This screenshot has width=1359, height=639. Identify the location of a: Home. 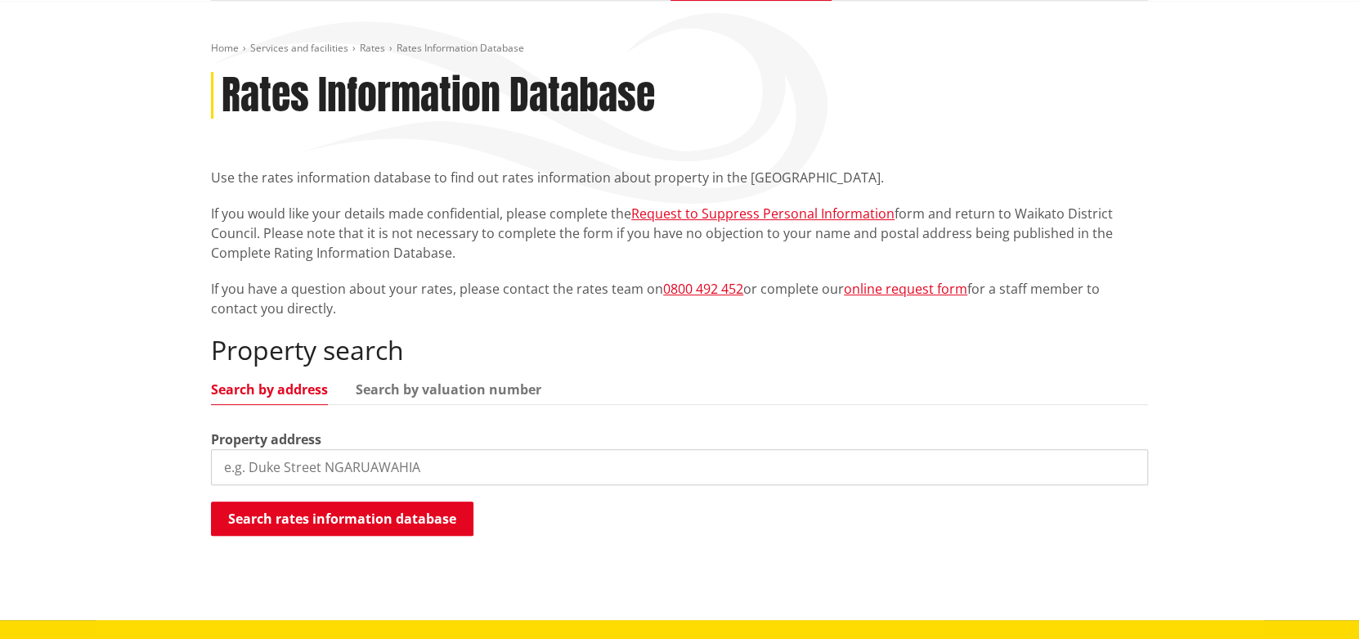
(225, 47).